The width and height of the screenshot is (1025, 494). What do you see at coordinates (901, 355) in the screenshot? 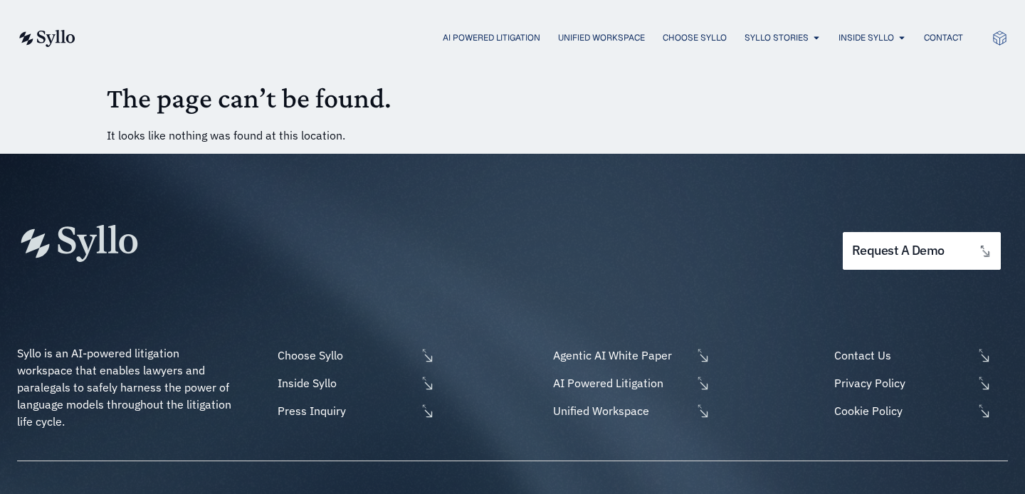
I see `span: Contact Us` at bounding box center [901, 355].